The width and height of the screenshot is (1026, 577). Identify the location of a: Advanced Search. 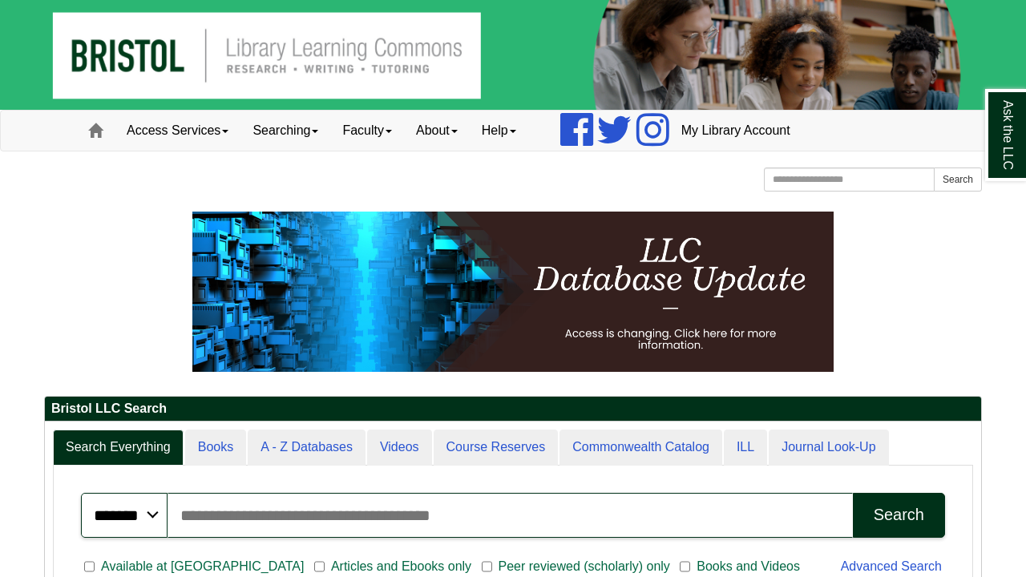
(892, 566).